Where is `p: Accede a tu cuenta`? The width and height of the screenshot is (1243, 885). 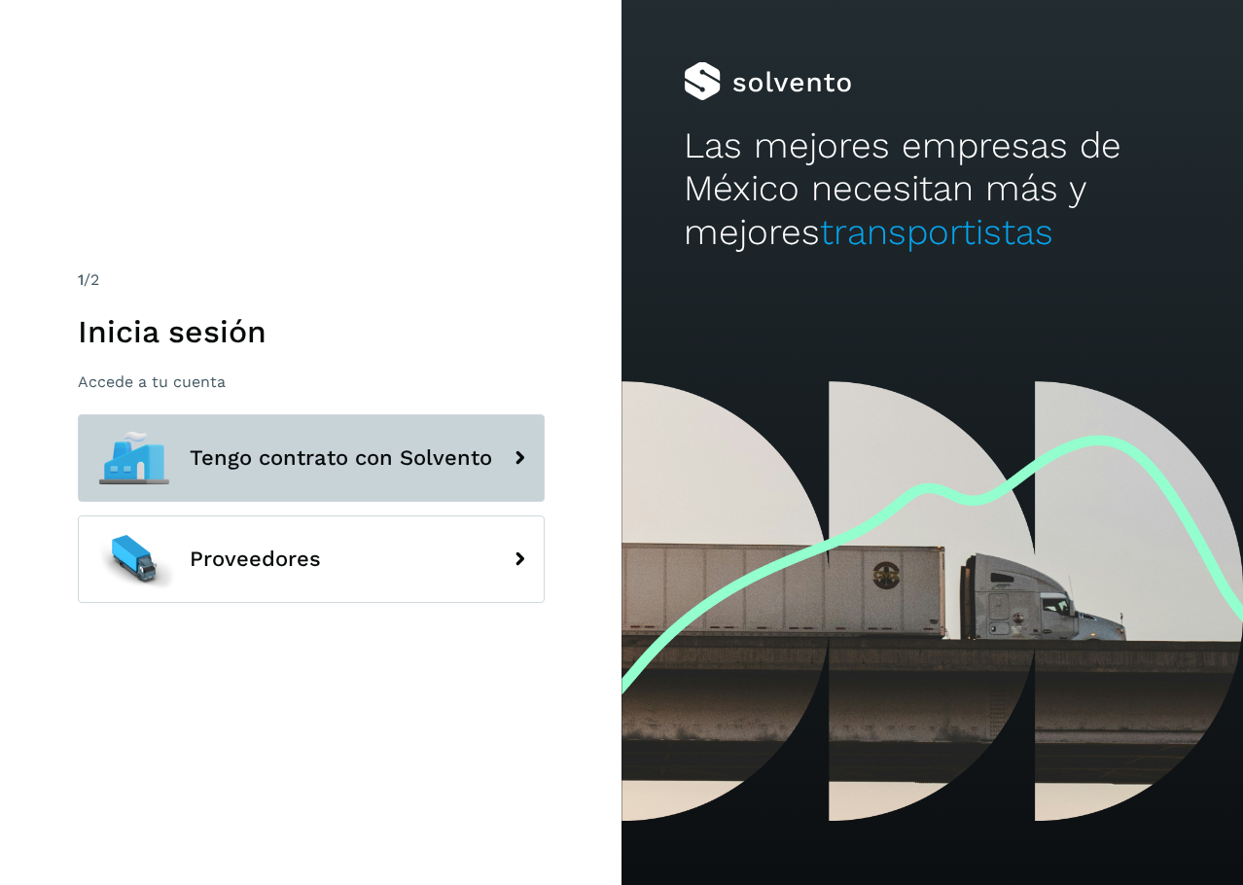
p: Accede a tu cuenta is located at coordinates (311, 381).